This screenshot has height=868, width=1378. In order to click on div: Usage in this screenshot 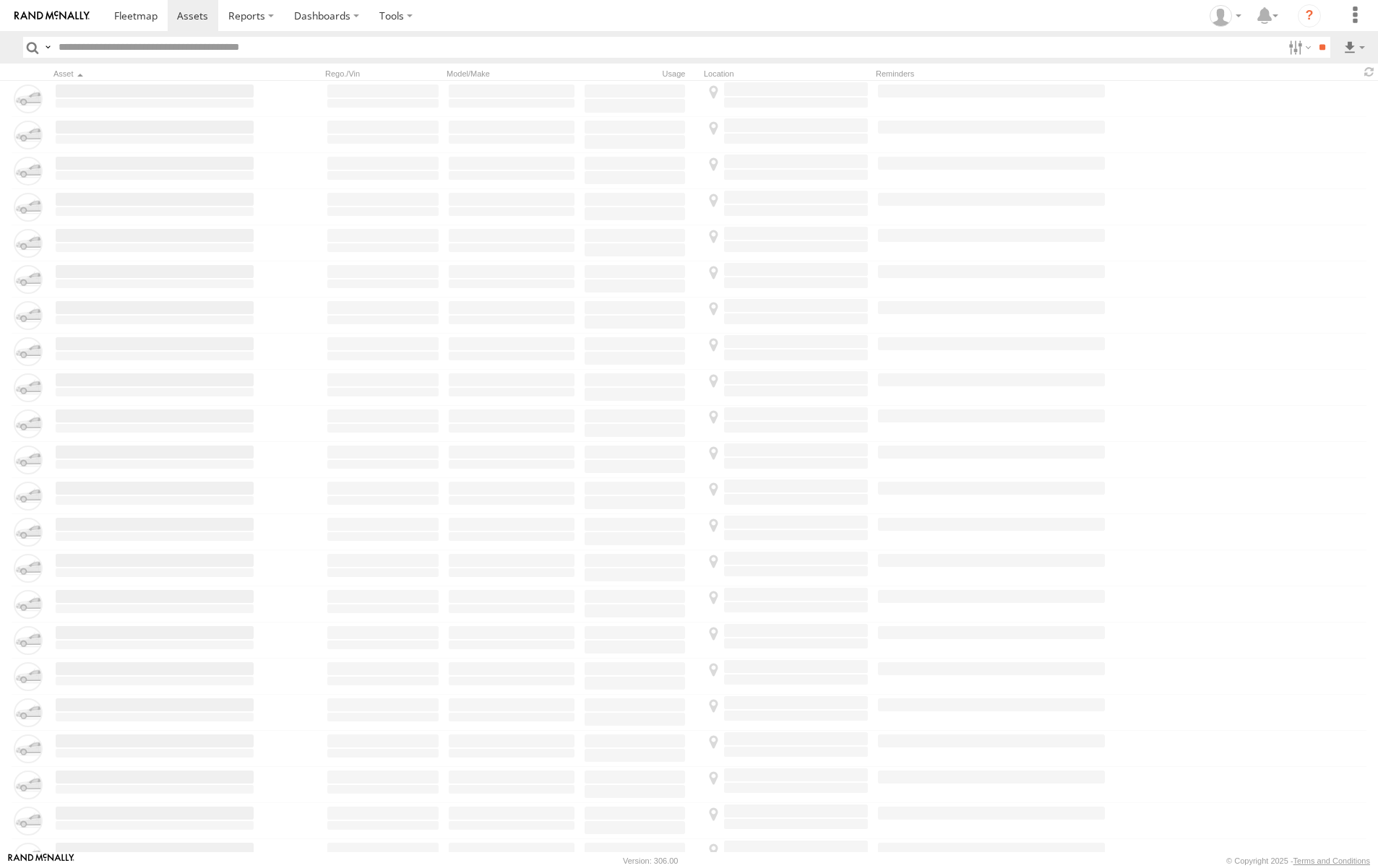, I will do `click(640, 74)`.